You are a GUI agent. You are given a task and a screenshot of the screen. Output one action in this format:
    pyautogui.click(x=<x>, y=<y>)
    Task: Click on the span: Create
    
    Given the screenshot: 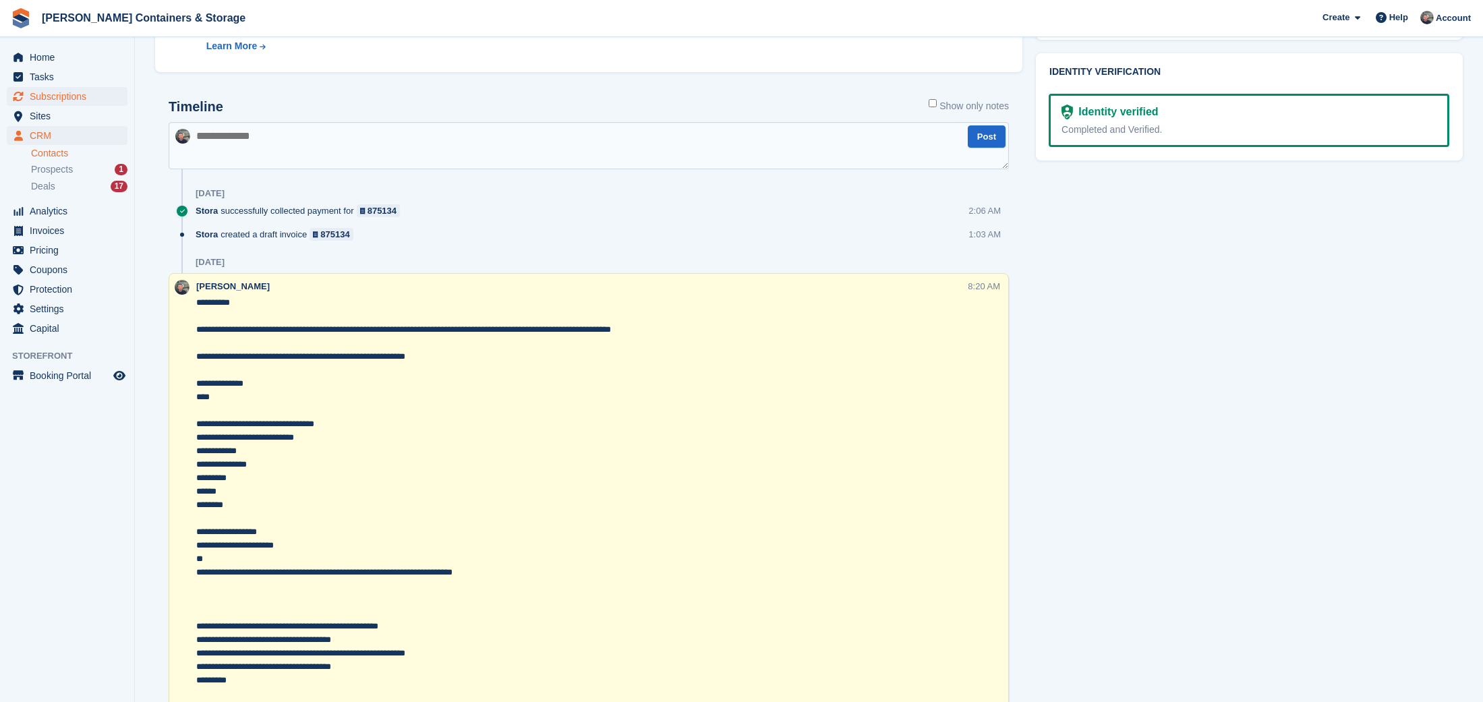 What is the action you would take?
    pyautogui.click(x=1336, y=18)
    